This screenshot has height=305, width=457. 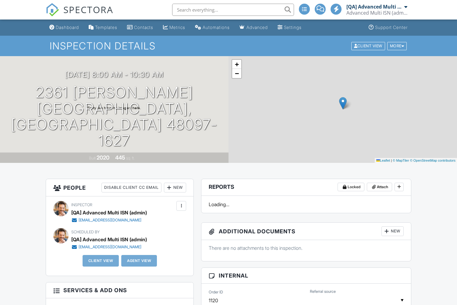 I want to click on h3: Additional Documents, so click(x=306, y=231).